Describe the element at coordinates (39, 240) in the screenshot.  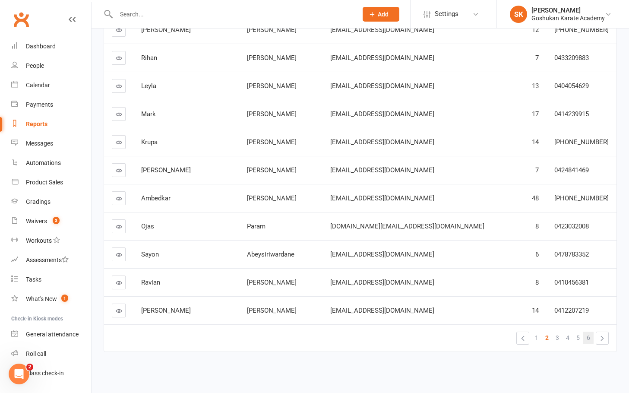
I see `div: Workouts` at that location.